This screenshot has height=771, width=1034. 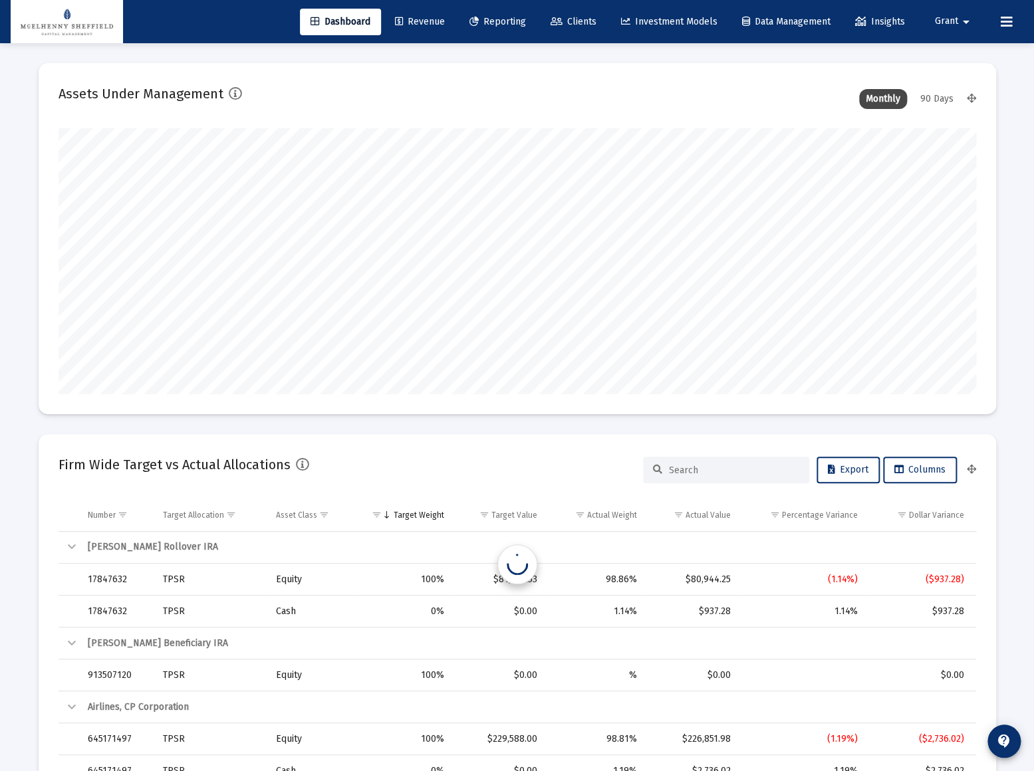 What do you see at coordinates (669, 22) in the screenshot?
I see `a: Investment Models` at bounding box center [669, 22].